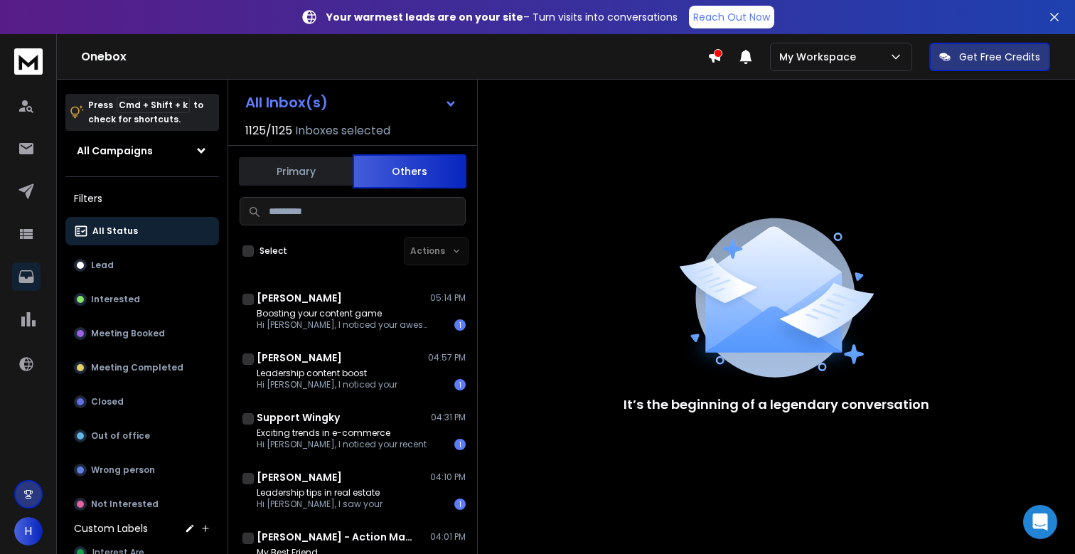 The image size is (1075, 554). What do you see at coordinates (273, 251) in the screenshot?
I see `label: Select` at bounding box center [273, 251].